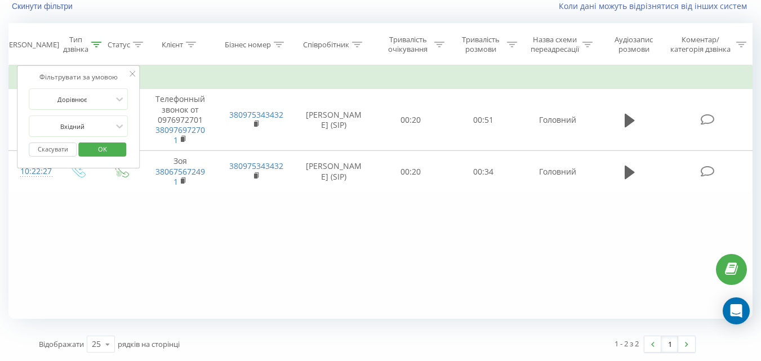  What do you see at coordinates (670, 344) in the screenshot?
I see `a: 1` at bounding box center [670, 344].